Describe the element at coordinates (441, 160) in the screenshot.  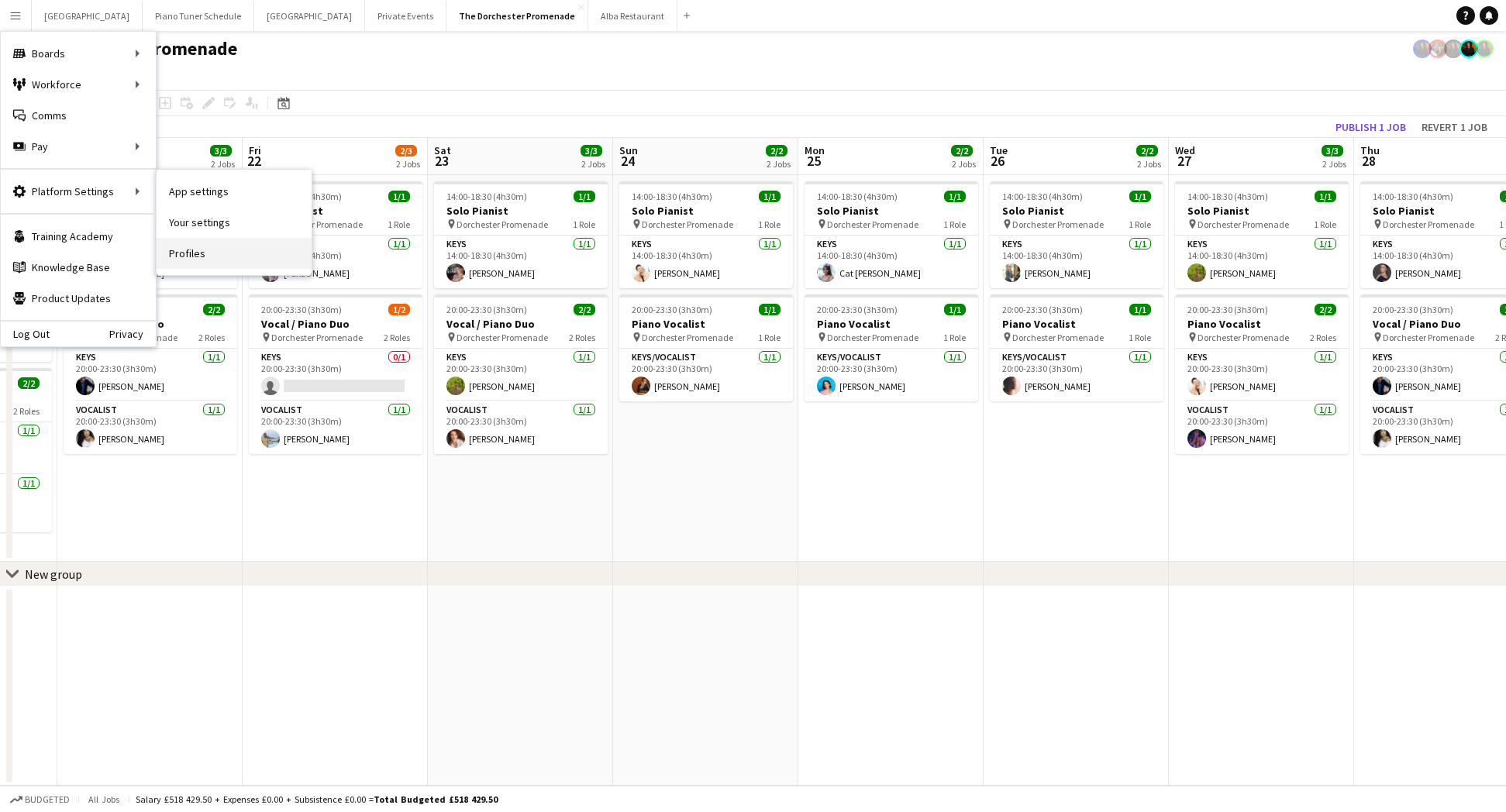
I see `span: 23` at that location.